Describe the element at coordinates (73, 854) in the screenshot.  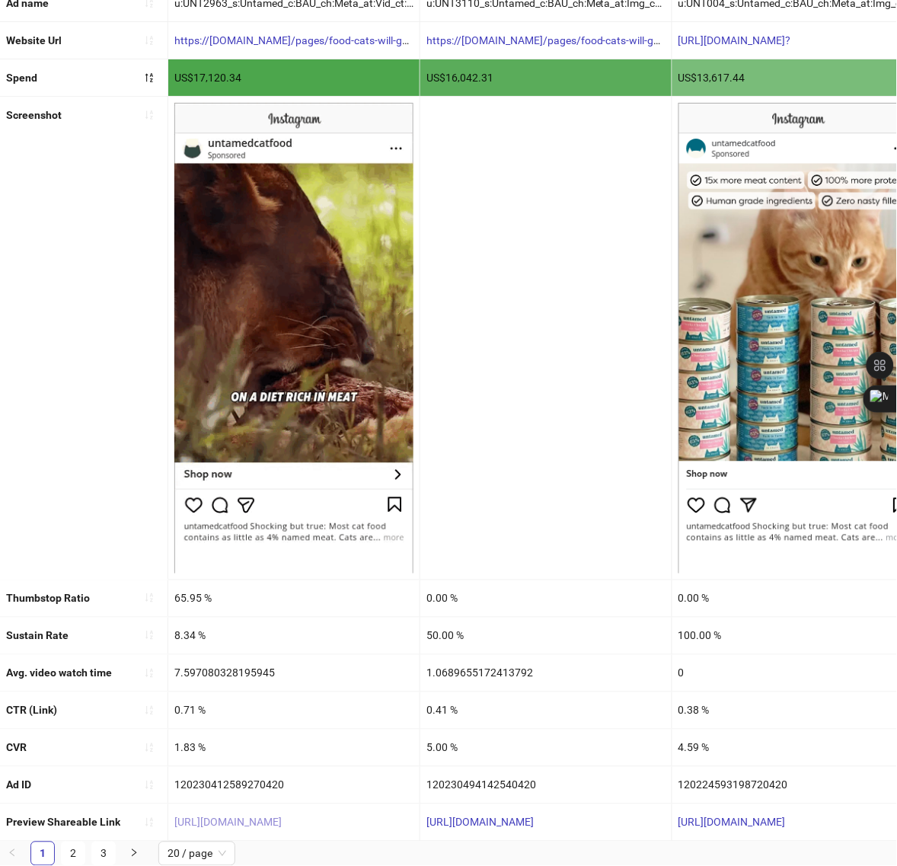
I see `li: 2` at that location.